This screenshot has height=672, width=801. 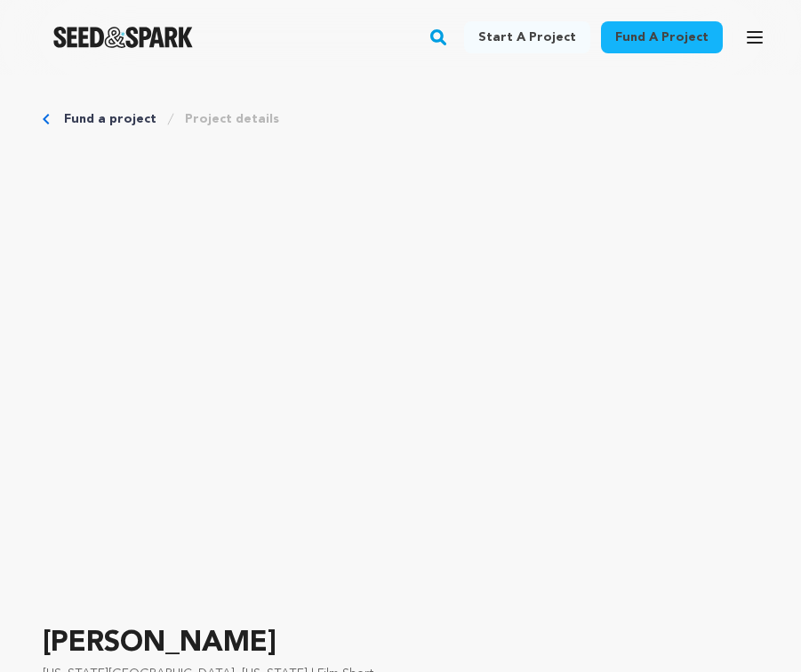 What do you see at coordinates (232, 119) in the screenshot?
I see `a: Project details` at bounding box center [232, 119].